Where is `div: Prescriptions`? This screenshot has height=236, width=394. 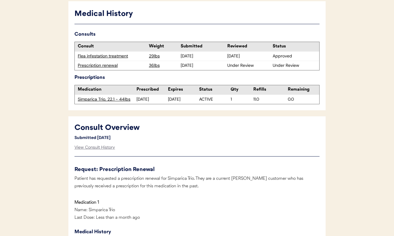 div: Prescriptions is located at coordinates (197, 78).